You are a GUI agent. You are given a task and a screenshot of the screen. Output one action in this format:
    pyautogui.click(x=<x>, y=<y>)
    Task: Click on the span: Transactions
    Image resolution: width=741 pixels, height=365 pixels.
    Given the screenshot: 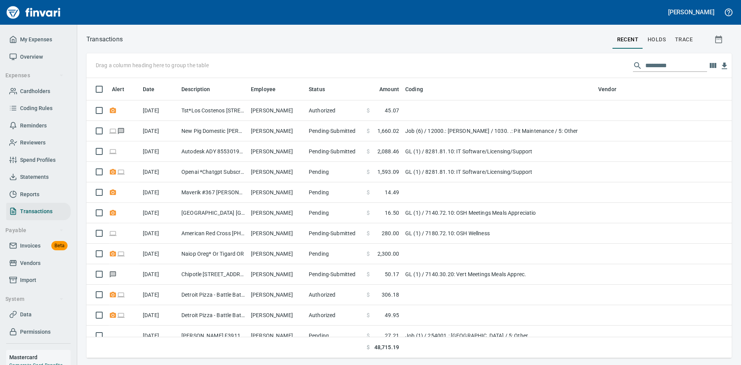 What is the action you would take?
    pyautogui.click(x=36, y=211)
    